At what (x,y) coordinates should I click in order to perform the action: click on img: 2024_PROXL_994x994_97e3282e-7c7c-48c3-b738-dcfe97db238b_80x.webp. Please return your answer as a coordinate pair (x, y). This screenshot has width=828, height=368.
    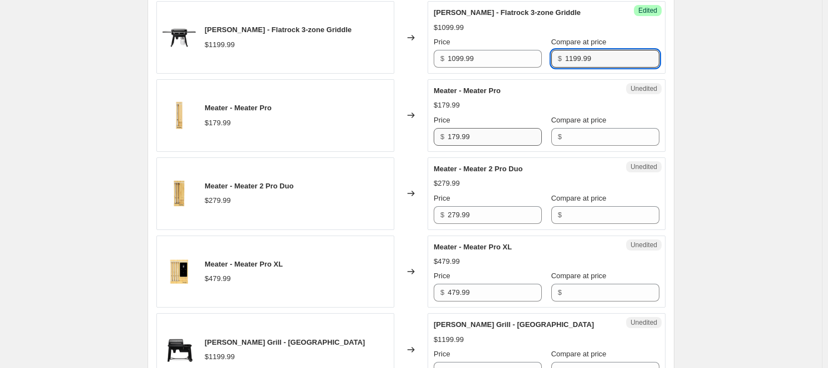
    Looking at the image, I should click on (179, 272).